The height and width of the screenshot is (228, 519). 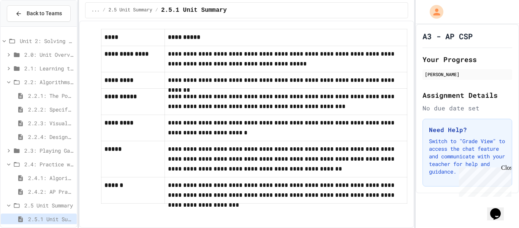 I want to click on h1: A3 - AP CSP, so click(x=448, y=36).